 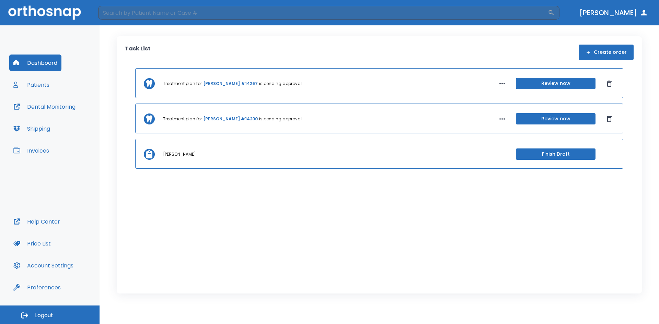 What do you see at coordinates (606, 52) in the screenshot?
I see `button: Create order` at bounding box center [606, 52].